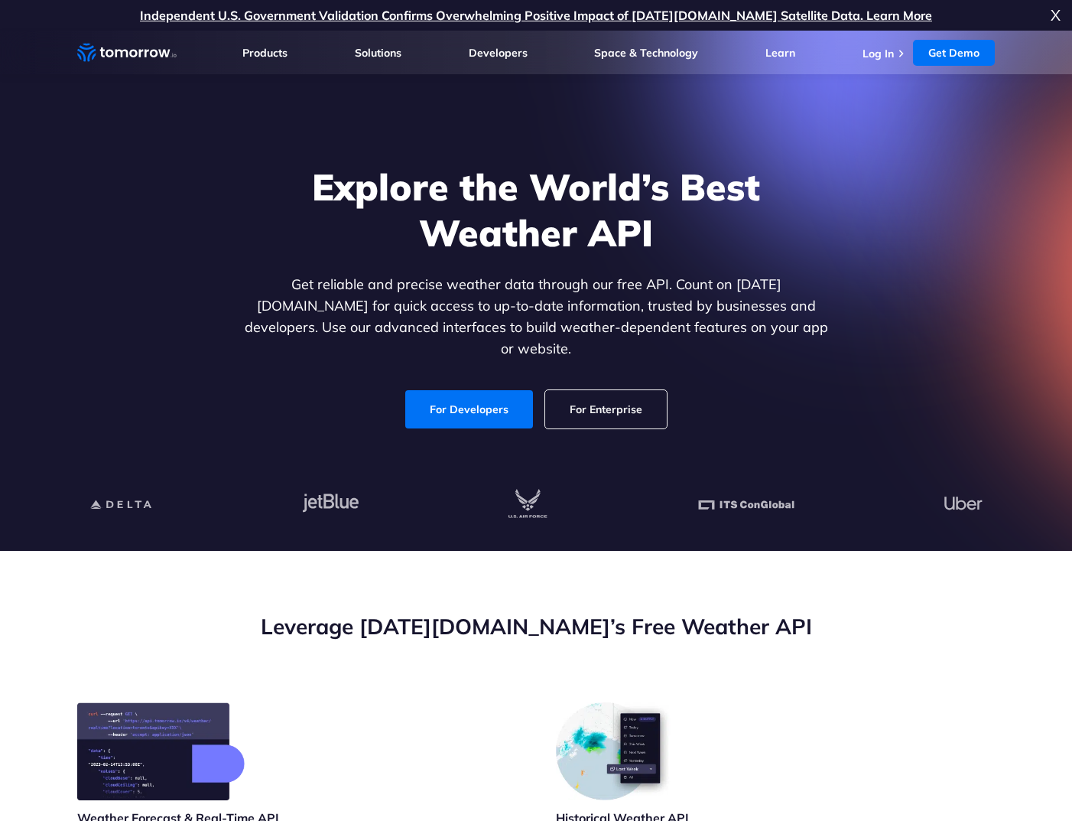 The image size is (1072, 821). Describe the element at coordinates (878, 54) in the screenshot. I see `a: Log In` at that location.